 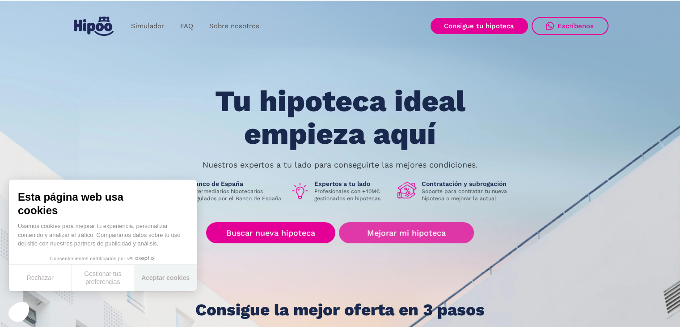 What do you see at coordinates (468, 195) in the screenshot?
I see `p: Soporte para contratar tu nueva hipoteca o mejorar la actual` at bounding box center [468, 195].